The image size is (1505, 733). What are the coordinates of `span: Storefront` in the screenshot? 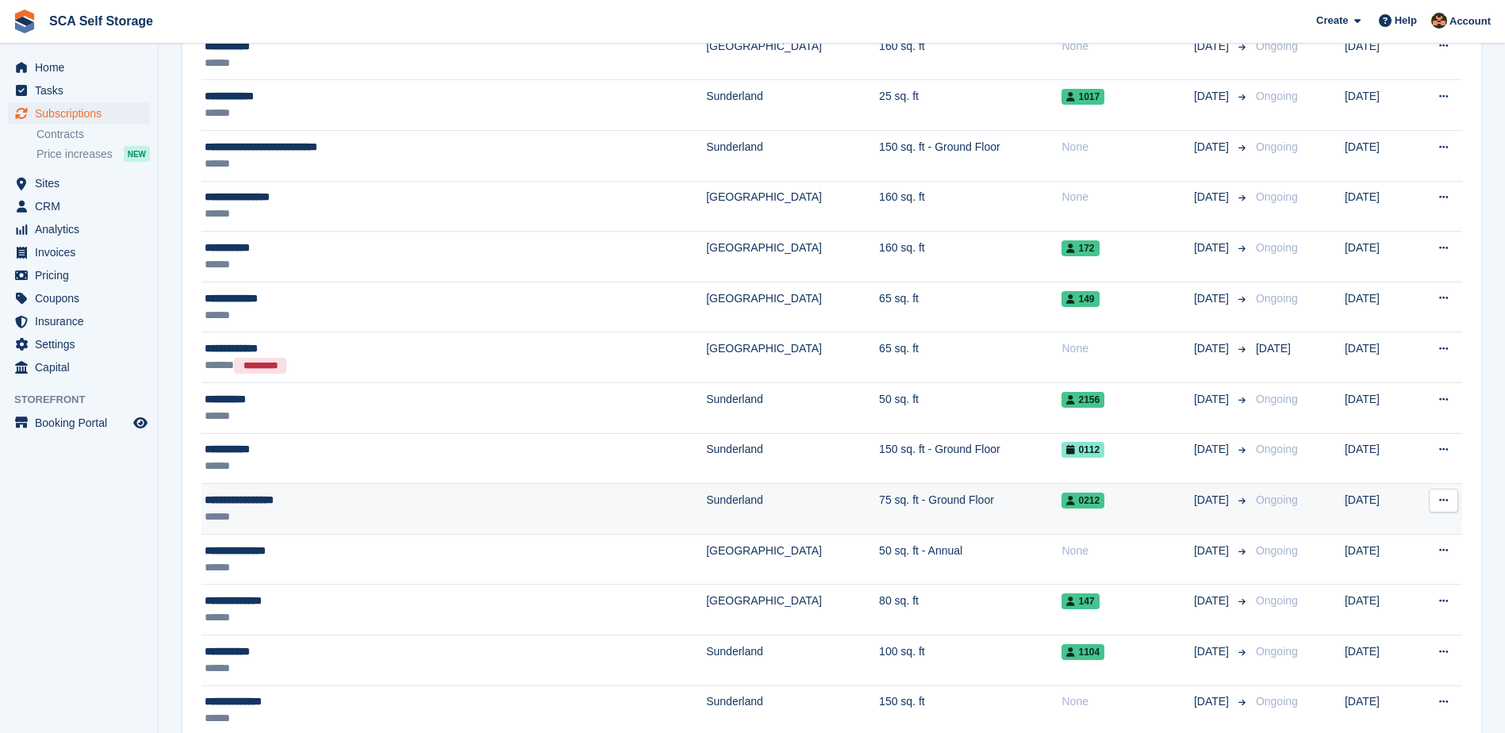 It's located at (86, 400).